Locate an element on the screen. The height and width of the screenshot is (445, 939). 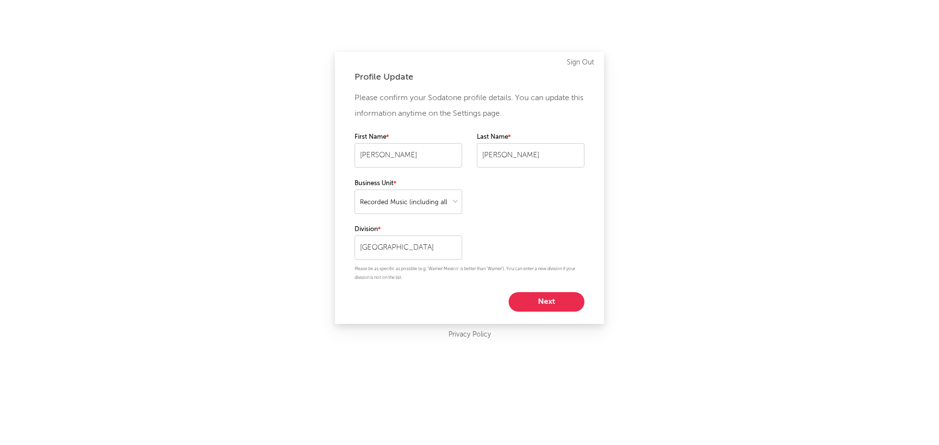
label: Last Name is located at coordinates (530, 137).